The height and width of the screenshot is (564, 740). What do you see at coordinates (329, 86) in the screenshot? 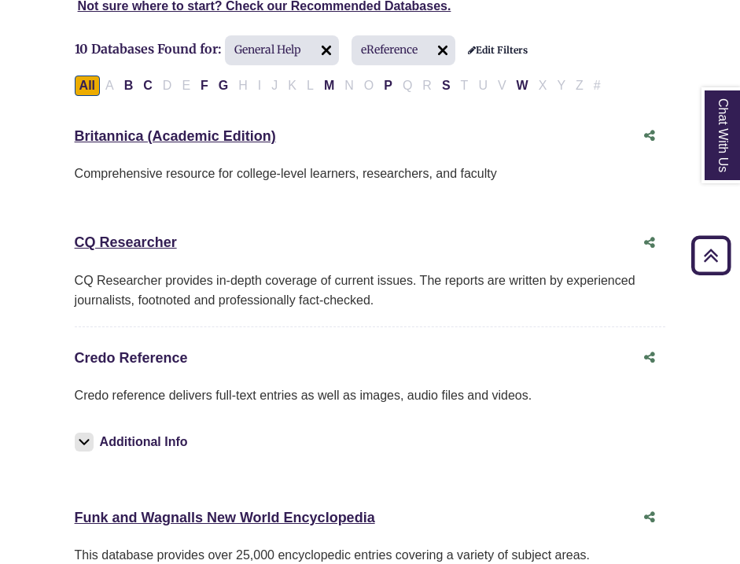
I see `button: Filter Results M` at bounding box center [329, 86].